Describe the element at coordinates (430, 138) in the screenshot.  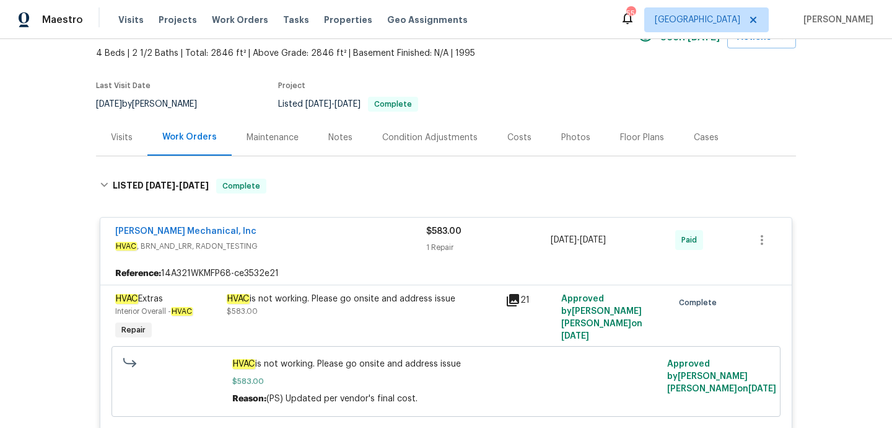
I see `div: Condition Adjustments` at that location.